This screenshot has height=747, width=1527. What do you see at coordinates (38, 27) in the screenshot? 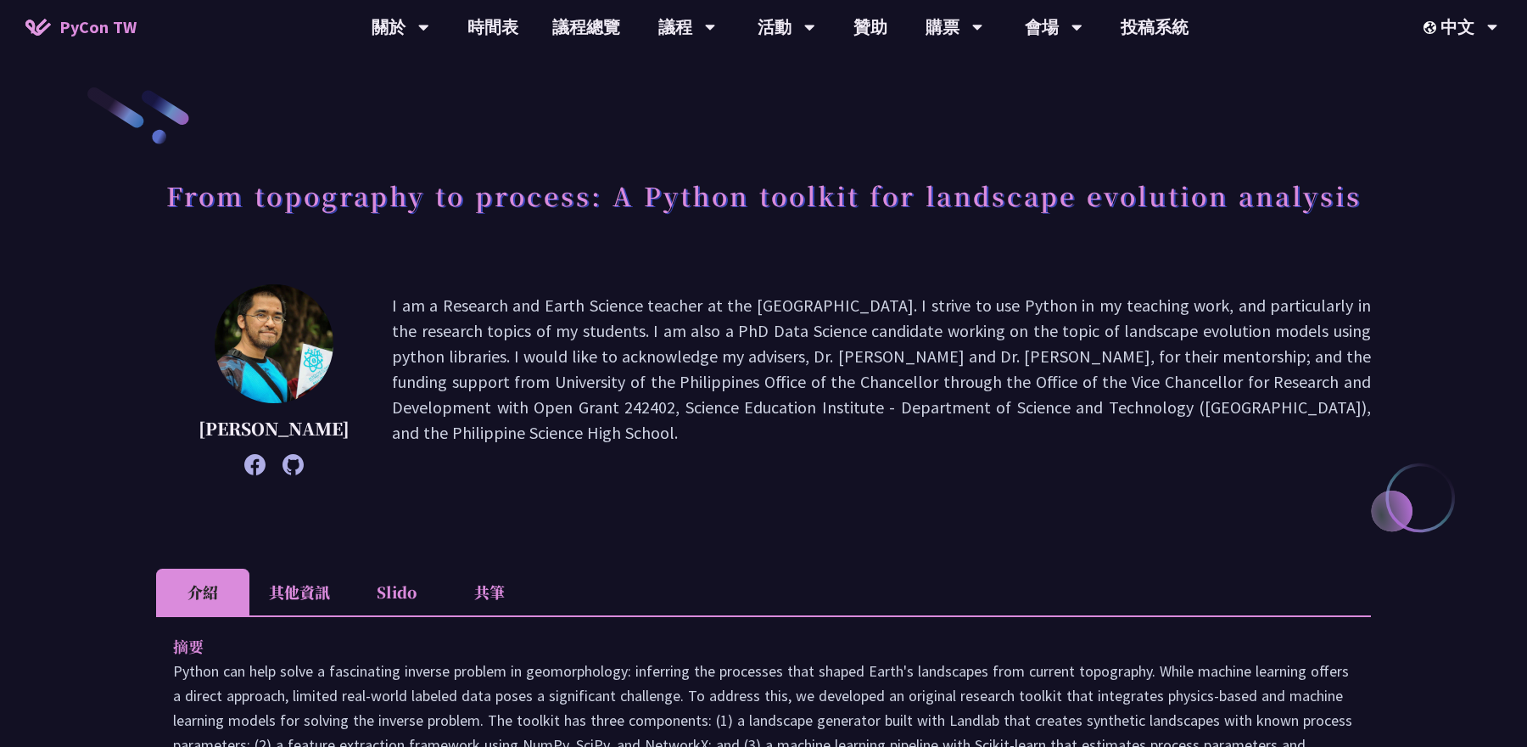
I see `img: Home icon of PyCon TW 2025` at bounding box center [38, 27].